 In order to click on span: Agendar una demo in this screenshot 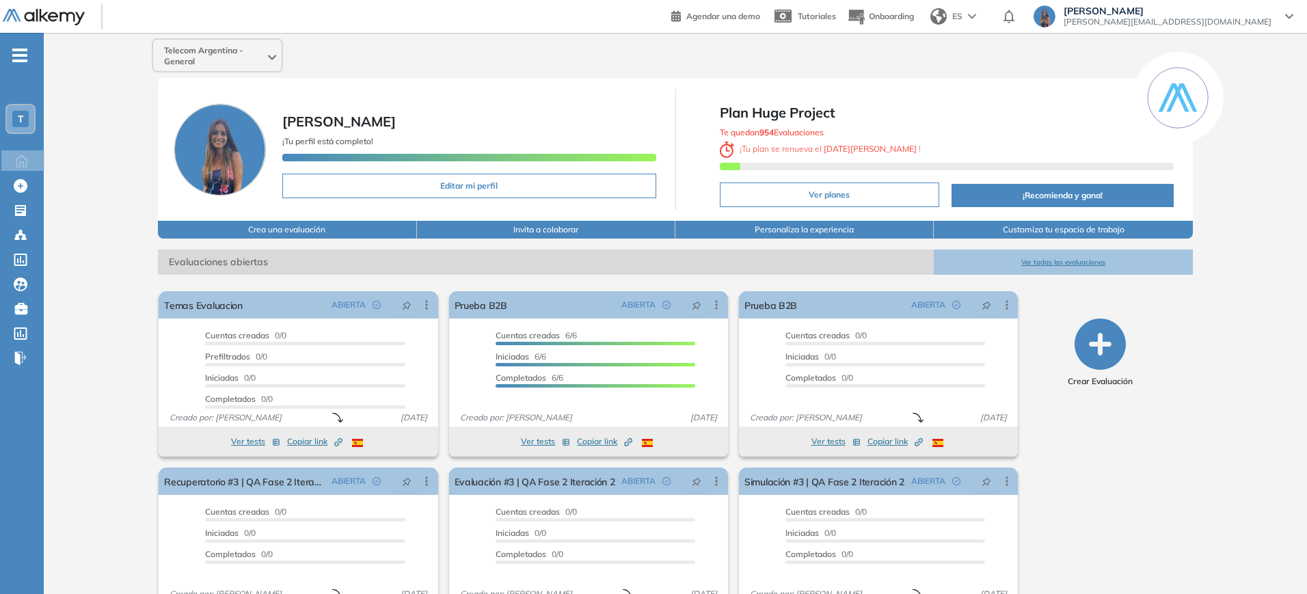, I will do `click(723, 16)`.